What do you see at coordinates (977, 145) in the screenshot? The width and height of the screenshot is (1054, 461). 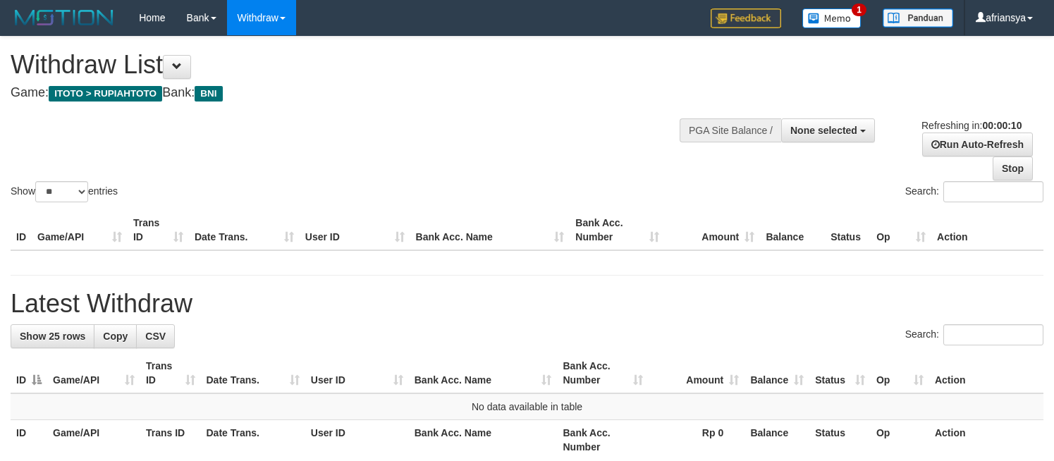 I see `a: Run Auto-Refresh` at bounding box center [977, 145].